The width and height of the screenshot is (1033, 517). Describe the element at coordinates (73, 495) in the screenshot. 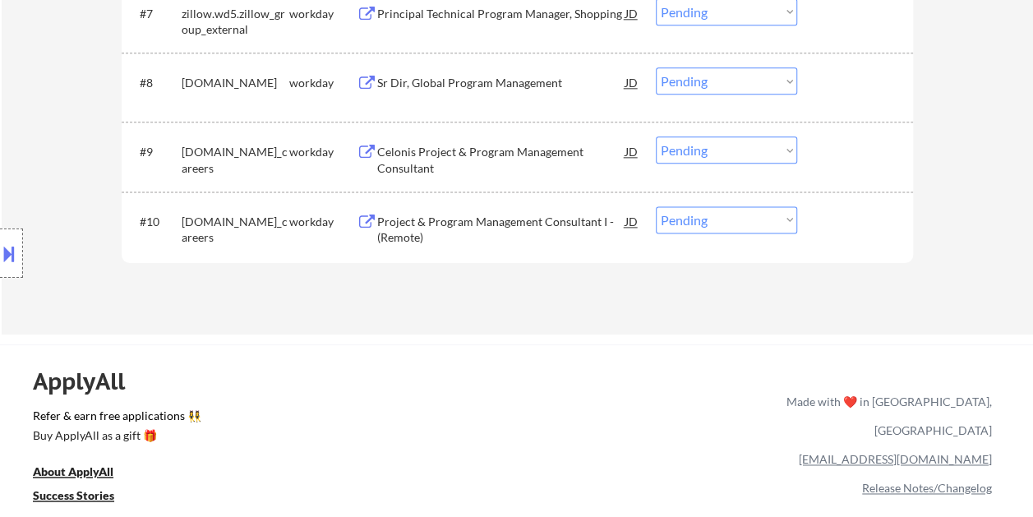

I see `u: Success Stories` at that location.